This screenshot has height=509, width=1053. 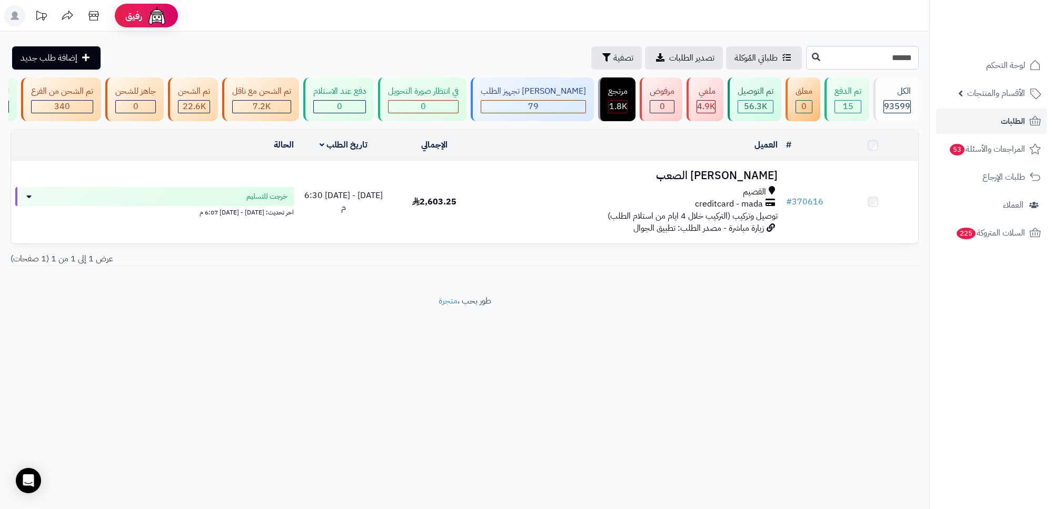 What do you see at coordinates (135, 91) in the screenshot?
I see `div: جاهز للشحن` at bounding box center [135, 91].